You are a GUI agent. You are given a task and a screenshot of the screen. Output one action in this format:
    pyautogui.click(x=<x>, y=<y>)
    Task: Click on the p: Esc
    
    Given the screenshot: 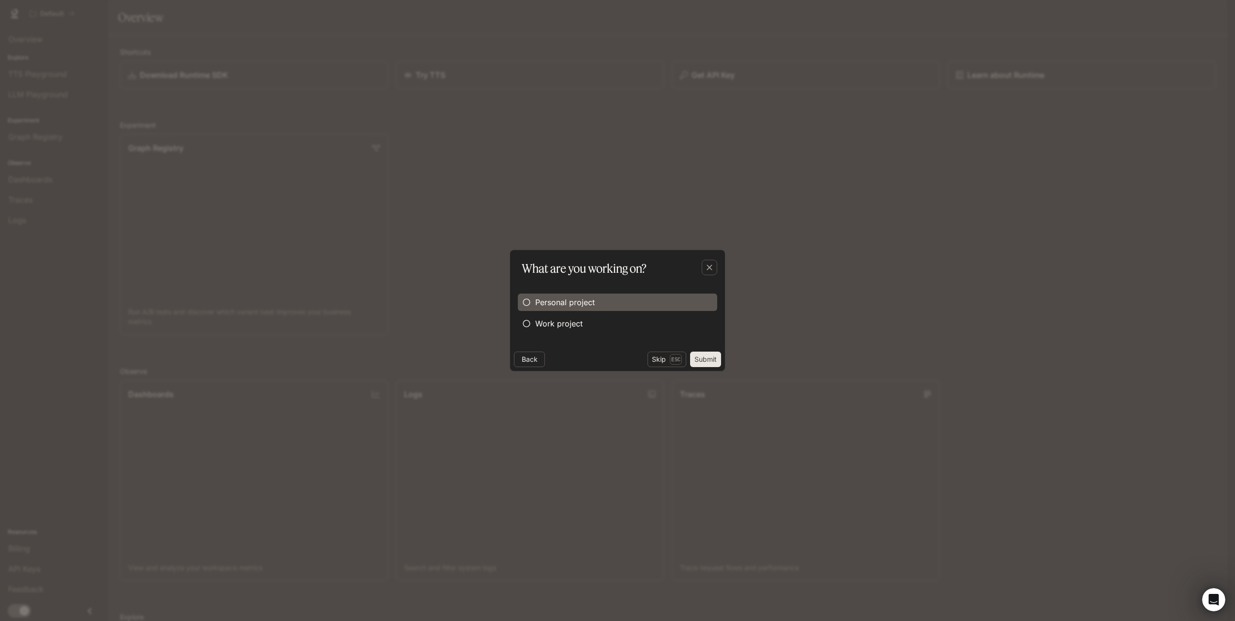 What is the action you would take?
    pyautogui.click(x=676, y=360)
    